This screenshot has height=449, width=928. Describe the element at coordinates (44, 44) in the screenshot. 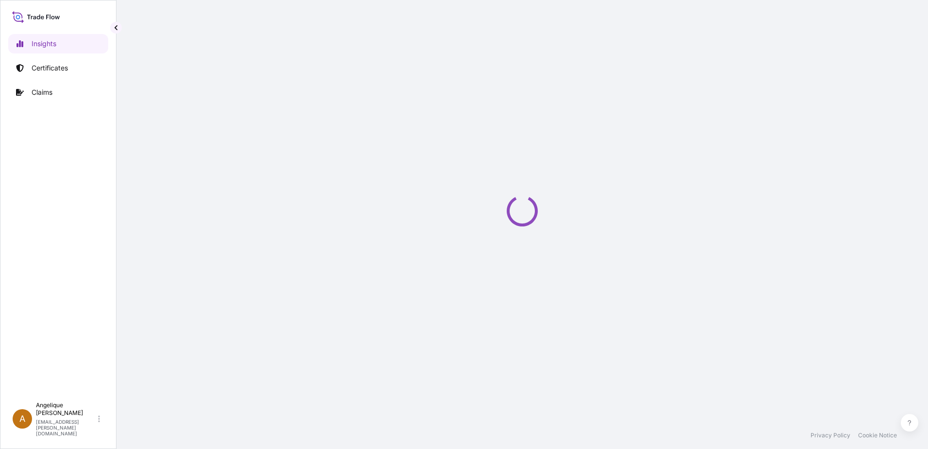

I see `p: Insights` at that location.